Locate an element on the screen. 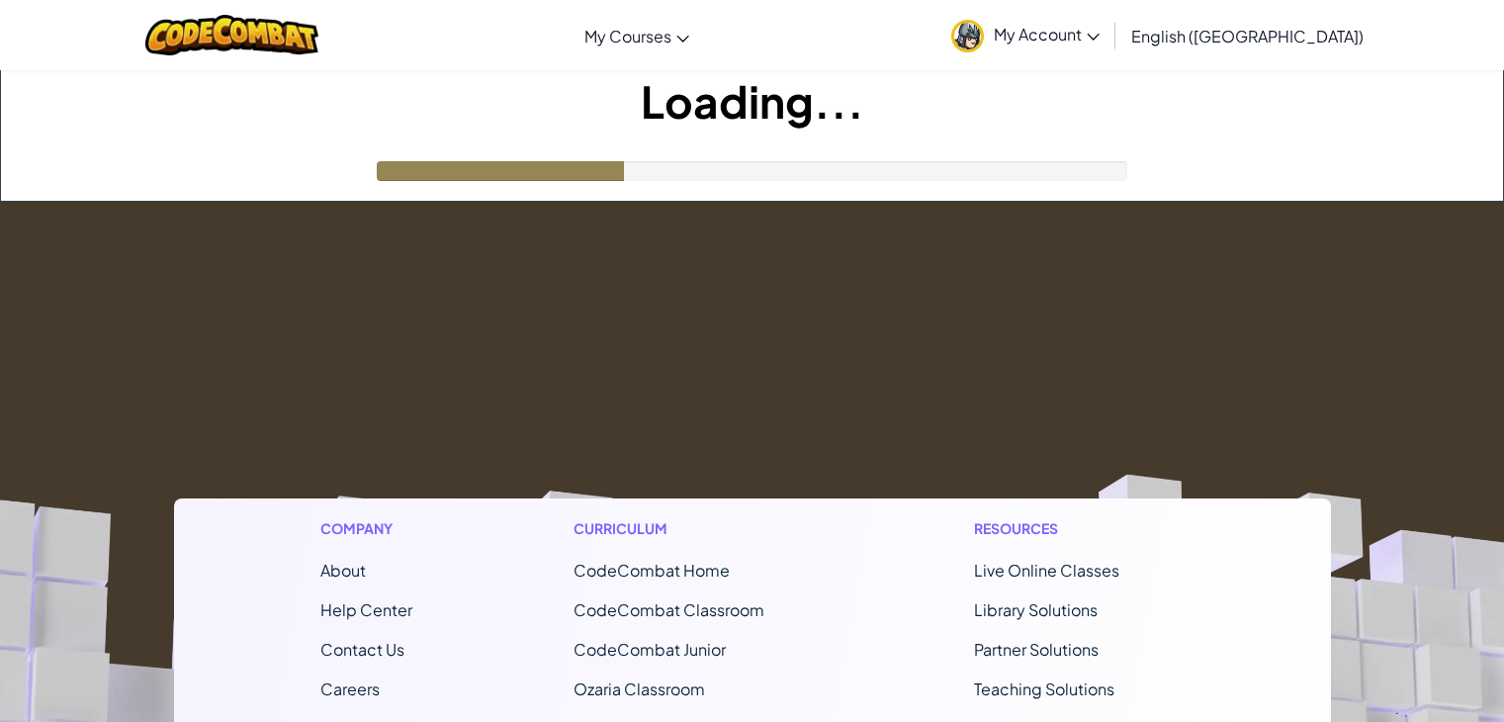 The width and height of the screenshot is (1504, 722). span: My Courses is located at coordinates (628, 36).